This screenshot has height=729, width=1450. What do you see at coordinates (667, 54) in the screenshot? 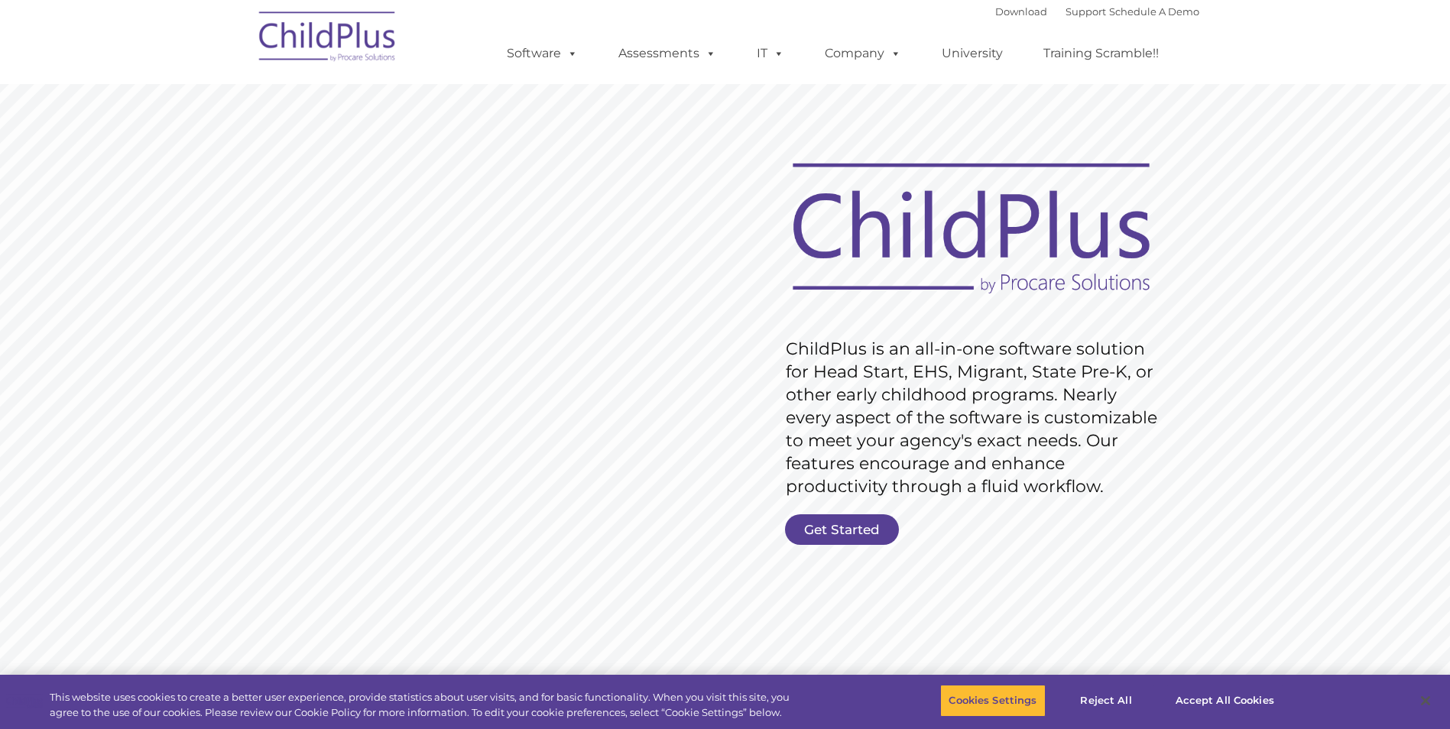
I see `a: Assessments` at bounding box center [667, 54].